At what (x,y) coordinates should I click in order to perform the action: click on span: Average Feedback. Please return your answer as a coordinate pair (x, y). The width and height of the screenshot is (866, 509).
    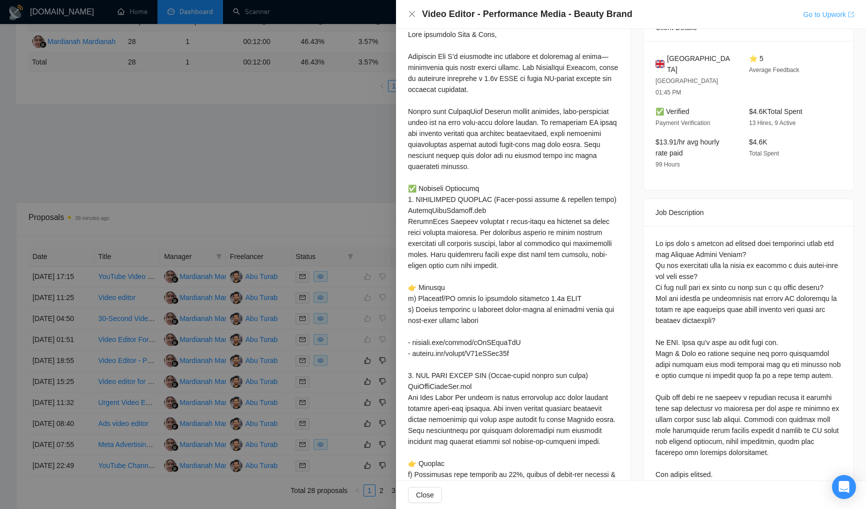
    Looking at the image, I should click on (774, 70).